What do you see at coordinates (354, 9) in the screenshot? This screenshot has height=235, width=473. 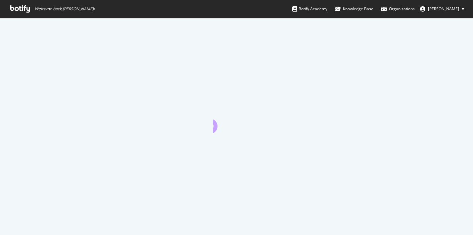 I see `div: Knowledge Base` at bounding box center [354, 9].